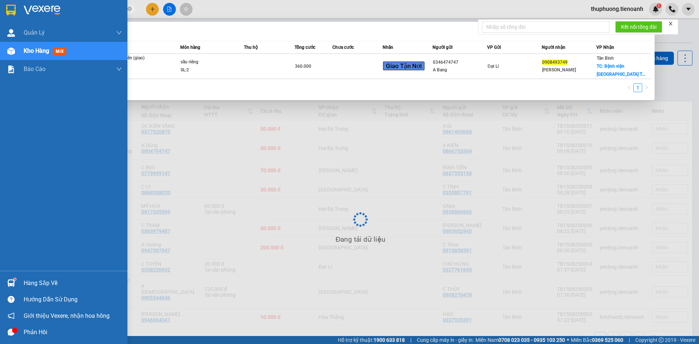  What do you see at coordinates (36, 51) in the screenshot?
I see `span: Kho hàng` at bounding box center [36, 51].